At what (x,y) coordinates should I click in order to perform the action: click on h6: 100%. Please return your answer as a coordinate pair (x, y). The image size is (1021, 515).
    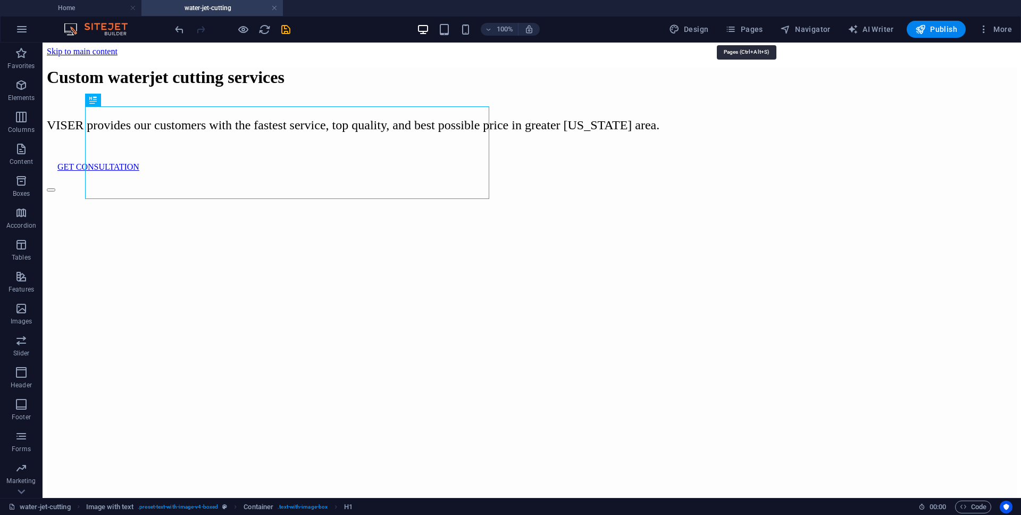
    Looking at the image, I should click on (505, 29).